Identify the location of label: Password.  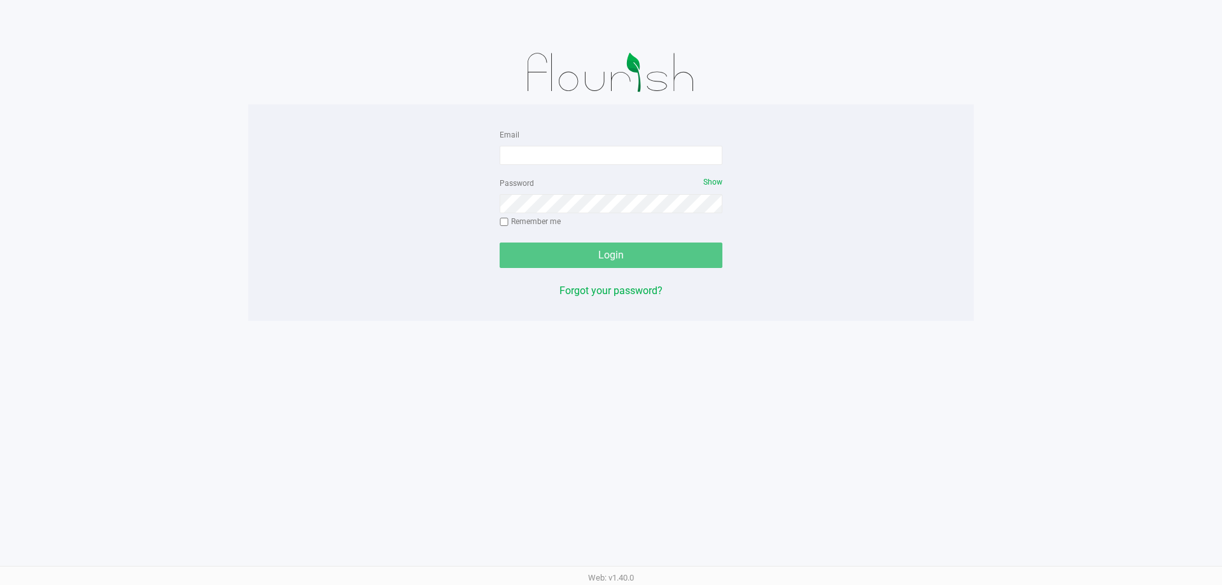
(517, 183).